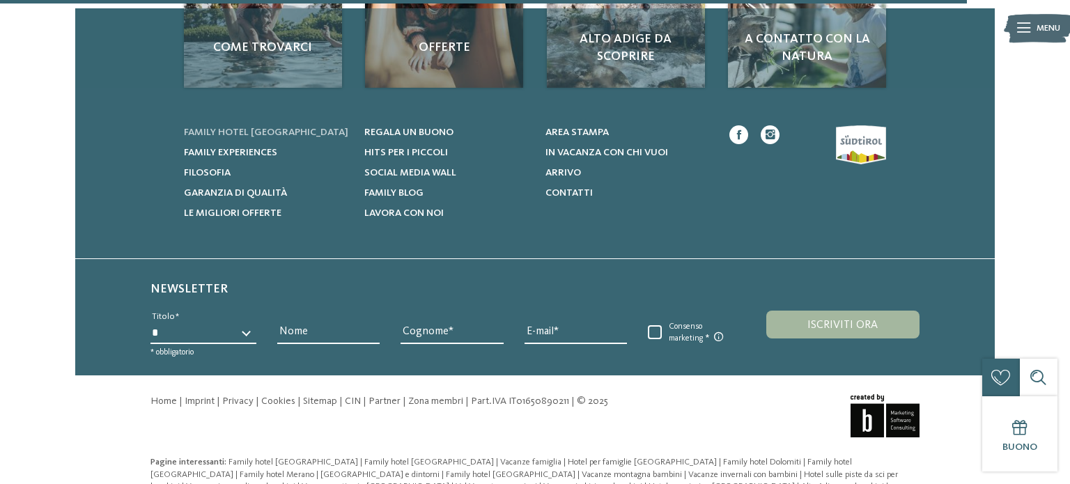  Describe the element at coordinates (628, 193) in the screenshot. I see `a: Contatti` at that location.